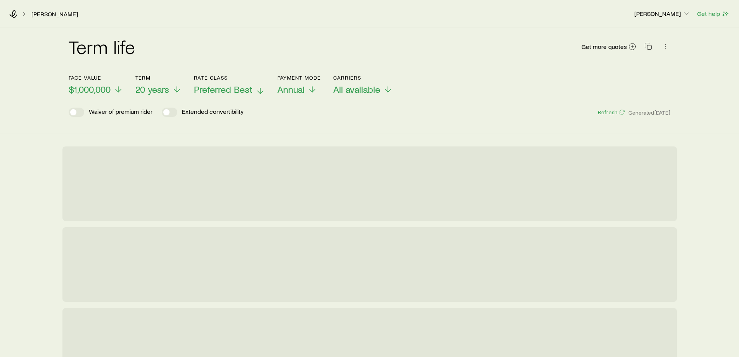 This screenshot has height=357, width=739. What do you see at coordinates (604, 47) in the screenshot?
I see `span: Get more quotes` at bounding box center [604, 47].